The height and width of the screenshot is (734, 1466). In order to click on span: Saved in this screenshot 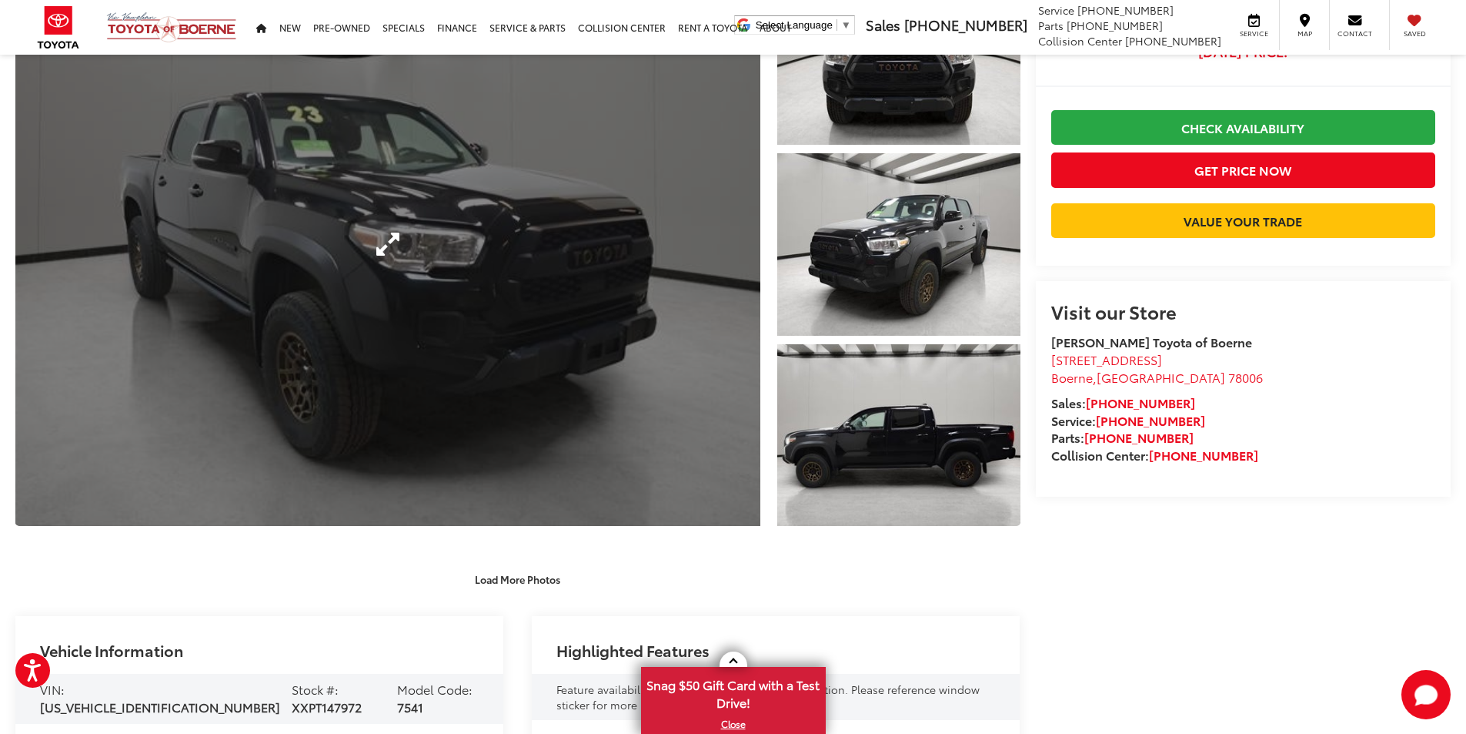, I will do `click(1415, 33)`.